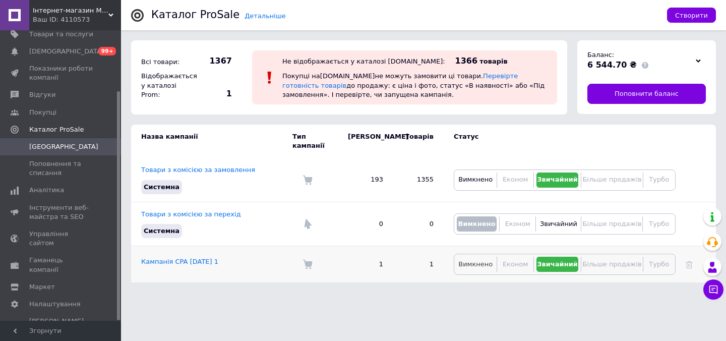 Image resolution: width=726 pixels, height=341 pixels. I want to click on span: Товари та послуги, so click(61, 34).